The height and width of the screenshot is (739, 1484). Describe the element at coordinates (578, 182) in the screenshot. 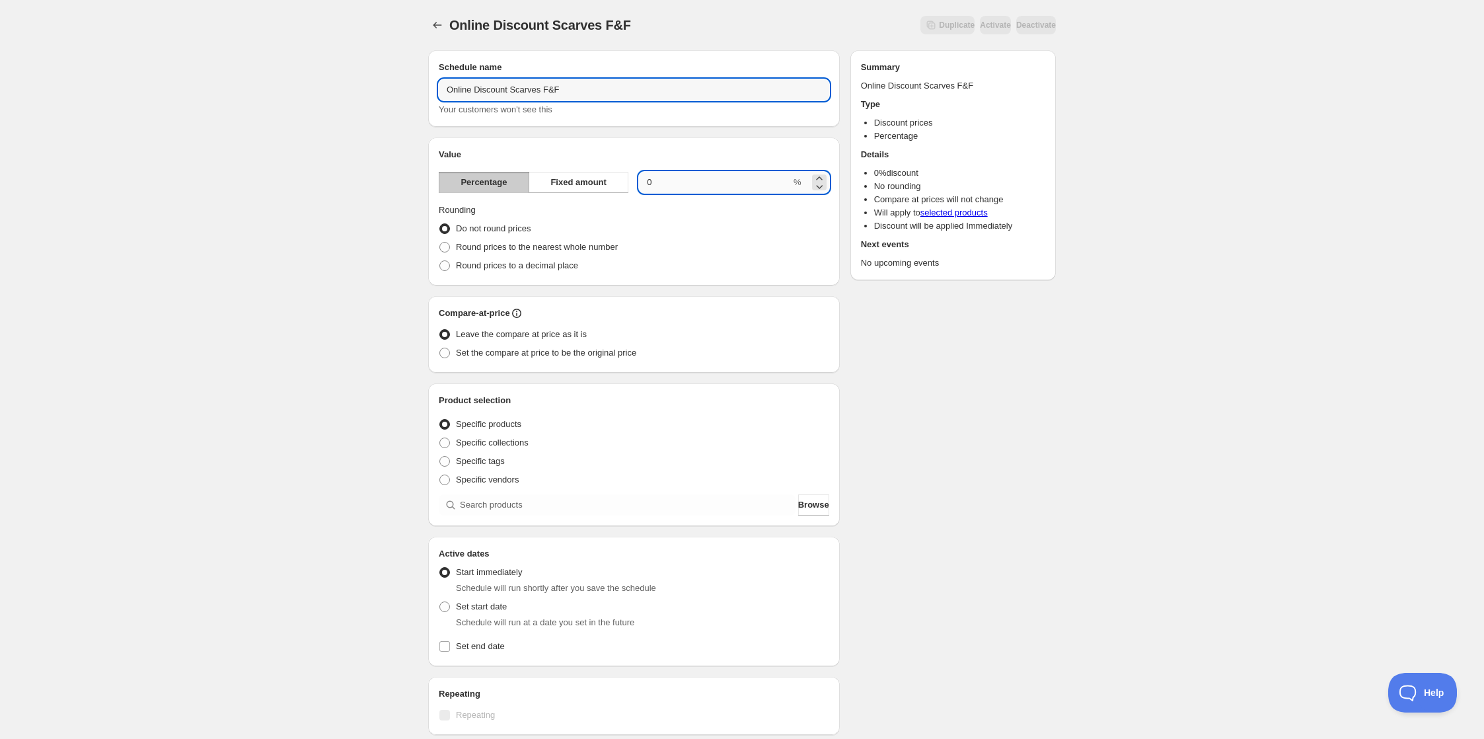

I see `button: Fixed amount` at that location.